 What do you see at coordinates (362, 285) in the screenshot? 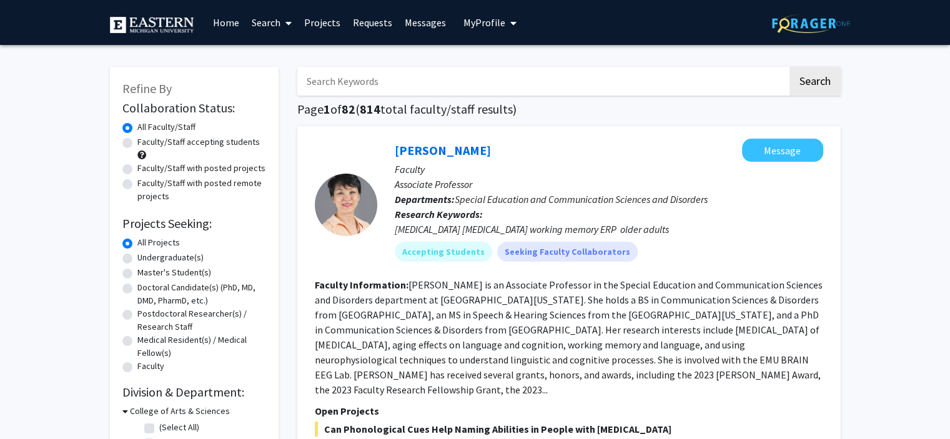
I see `b: Faculty Information:` at bounding box center [362, 285].